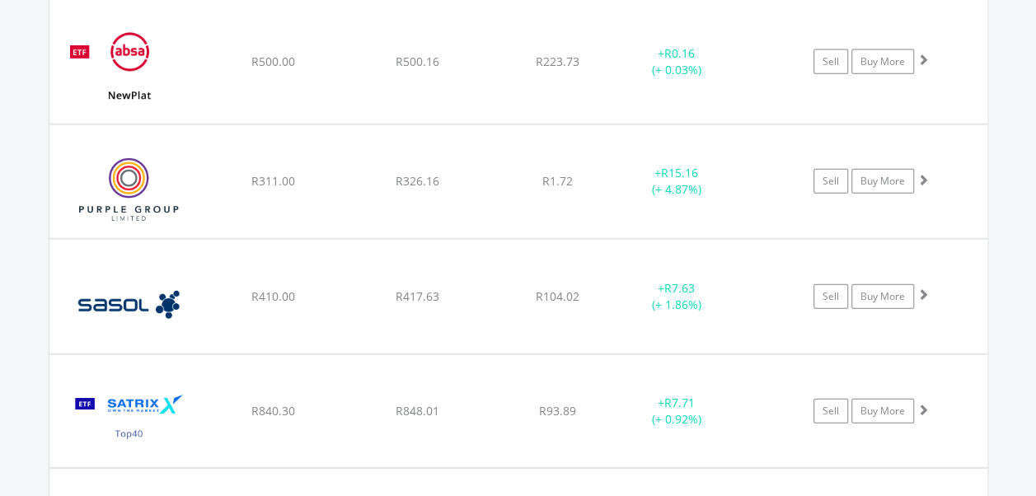 The width and height of the screenshot is (1036, 496). I want to click on span: R326.16, so click(417, 181).